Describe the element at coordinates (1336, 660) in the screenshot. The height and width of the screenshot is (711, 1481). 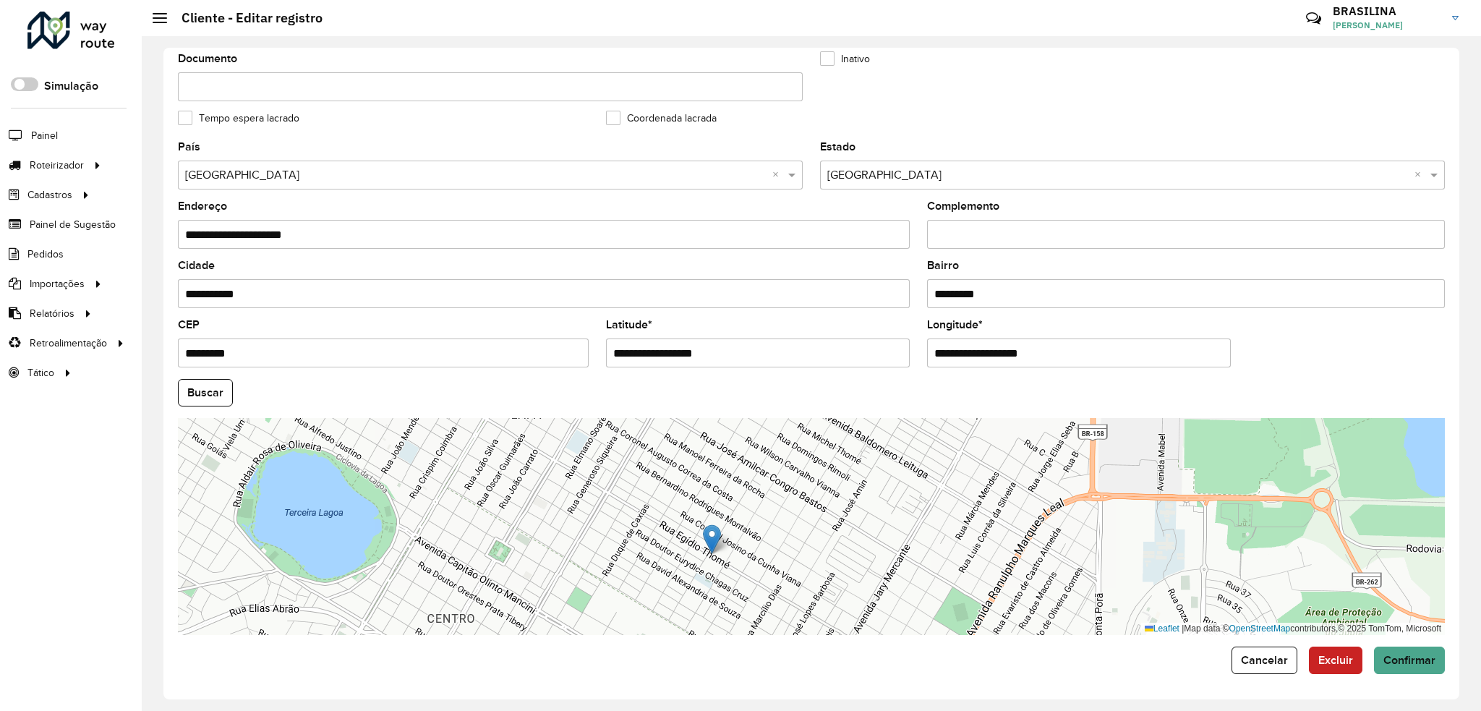
I see `span: Excluir` at that location.